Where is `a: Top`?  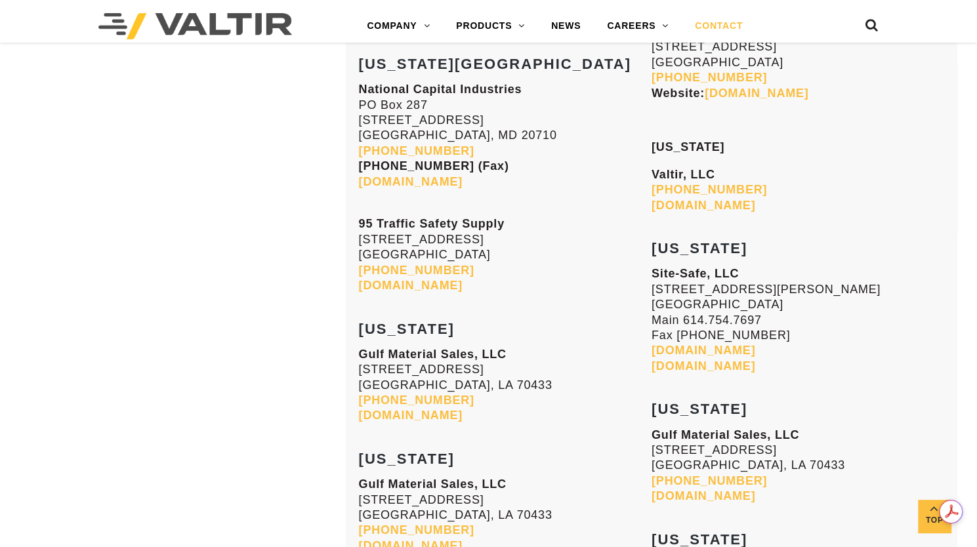 a: Top is located at coordinates (935, 517).